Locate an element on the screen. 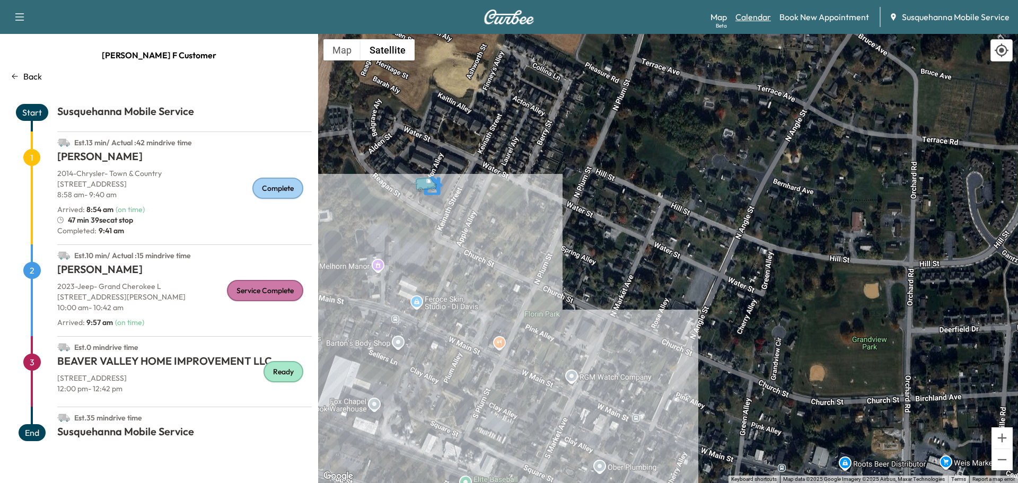 This screenshot has height=483, width=1018. button: Zoom out is located at coordinates (1002, 460).